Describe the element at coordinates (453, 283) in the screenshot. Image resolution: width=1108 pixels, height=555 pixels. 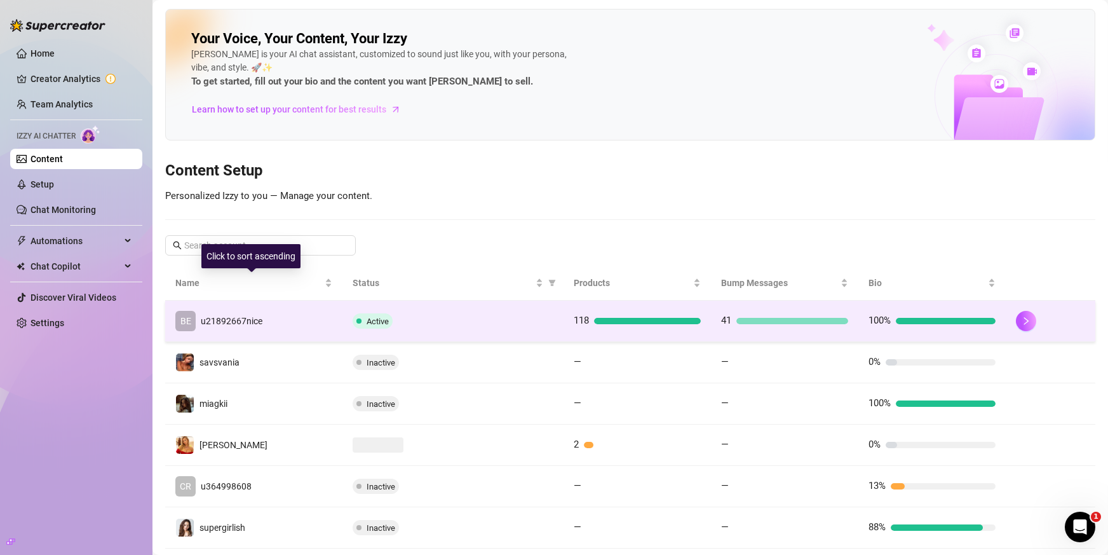
I see `th: Status` at that location.